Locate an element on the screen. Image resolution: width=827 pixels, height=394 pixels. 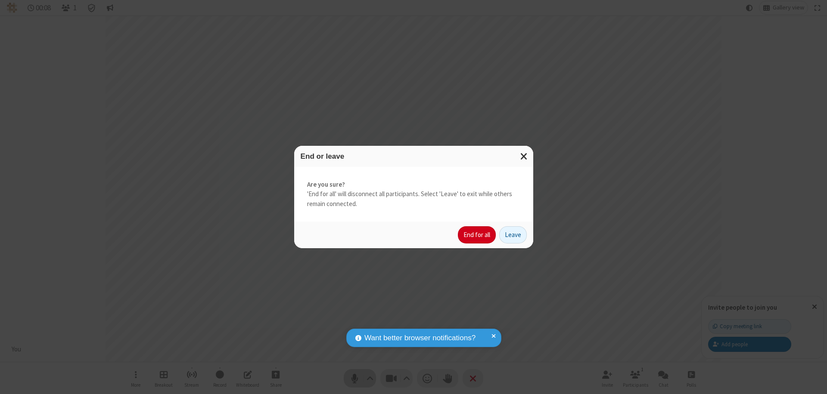
button: Leave is located at coordinates (513, 235).